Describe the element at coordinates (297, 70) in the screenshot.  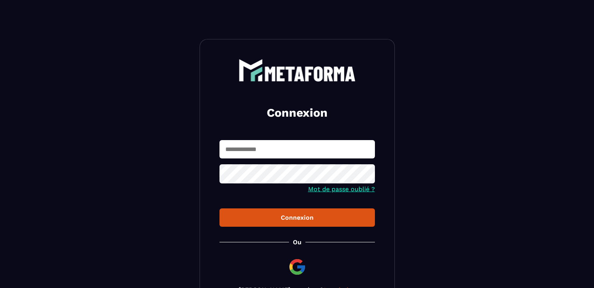
I see `img: logo` at that location.